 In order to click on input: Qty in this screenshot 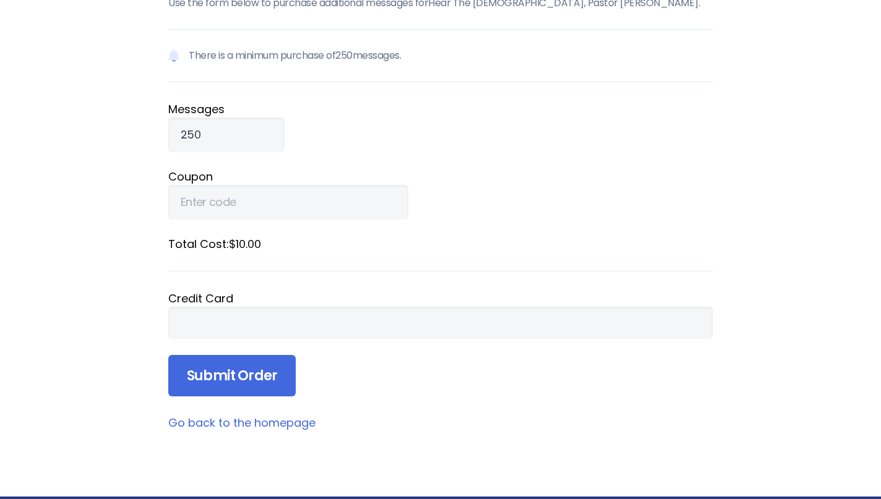, I will do `click(226, 135)`.